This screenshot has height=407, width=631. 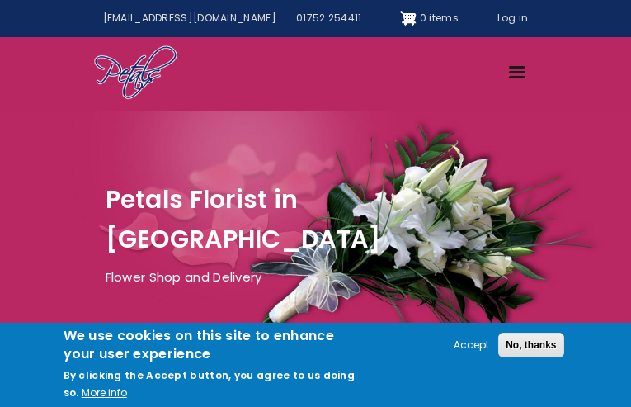 What do you see at coordinates (104, 392) in the screenshot?
I see `button: More info` at bounding box center [104, 392].